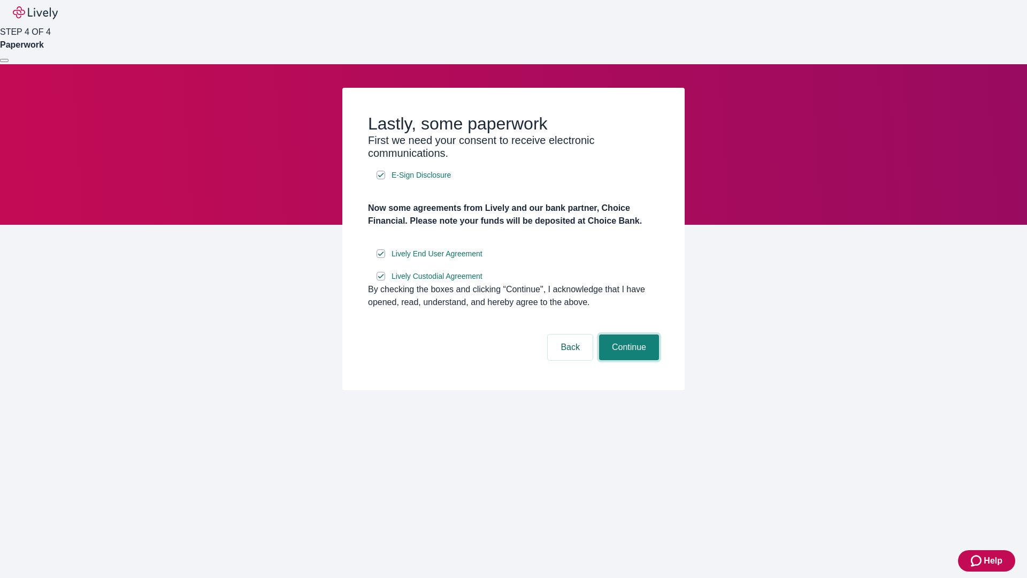 The height and width of the screenshot is (578, 1027). I want to click on img: Lively, so click(35, 13).